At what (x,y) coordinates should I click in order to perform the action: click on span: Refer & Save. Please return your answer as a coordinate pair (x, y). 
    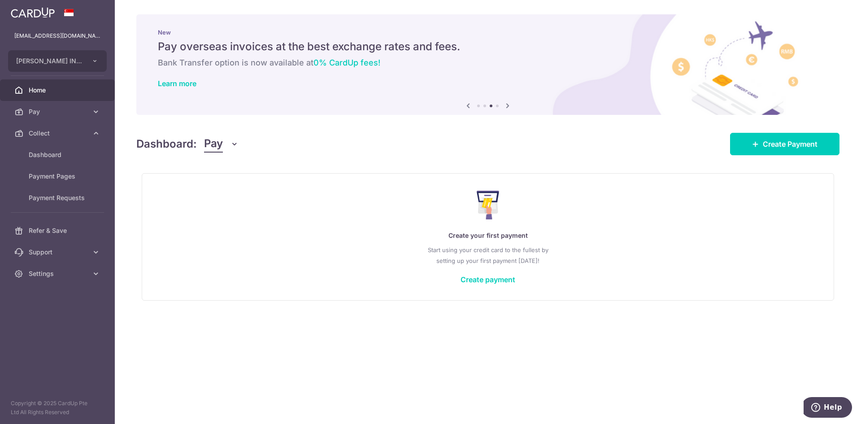
    Looking at the image, I should click on (58, 231).